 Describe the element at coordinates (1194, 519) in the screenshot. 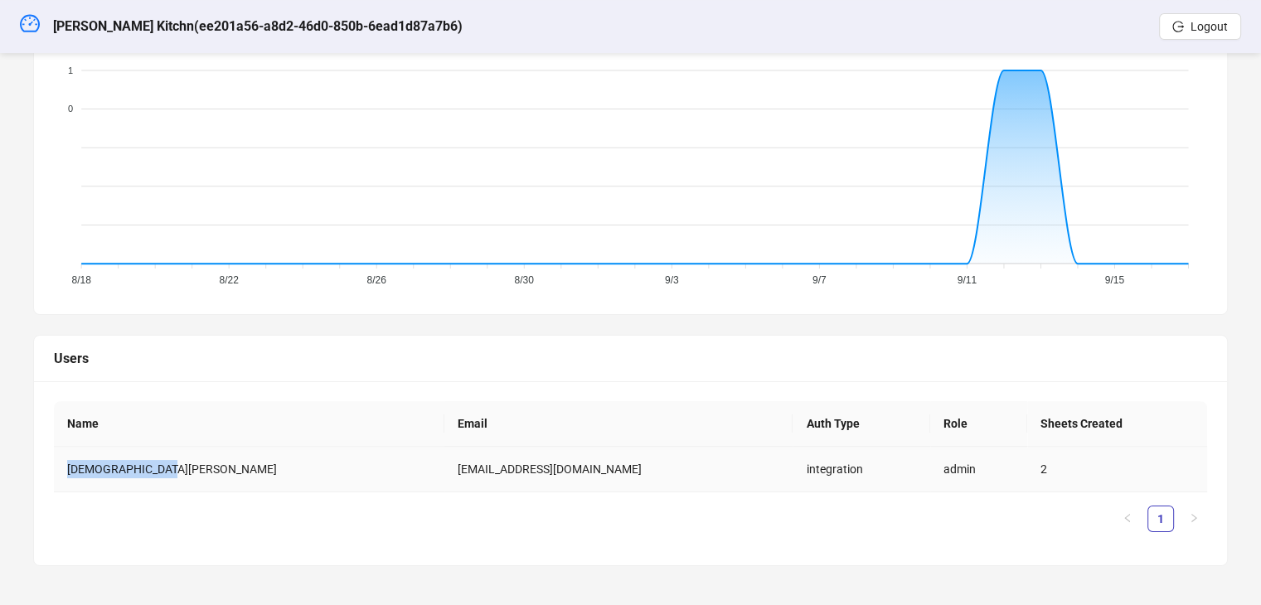

I see `button: right` at that location.